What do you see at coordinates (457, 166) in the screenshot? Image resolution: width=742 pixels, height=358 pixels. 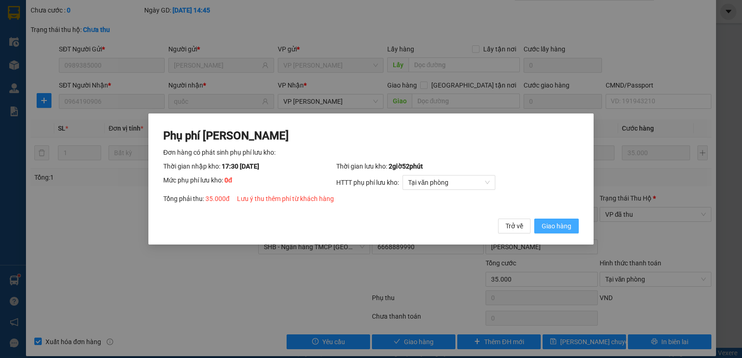 I see `div: Thời gian lưu kho:` at bounding box center [457, 166].